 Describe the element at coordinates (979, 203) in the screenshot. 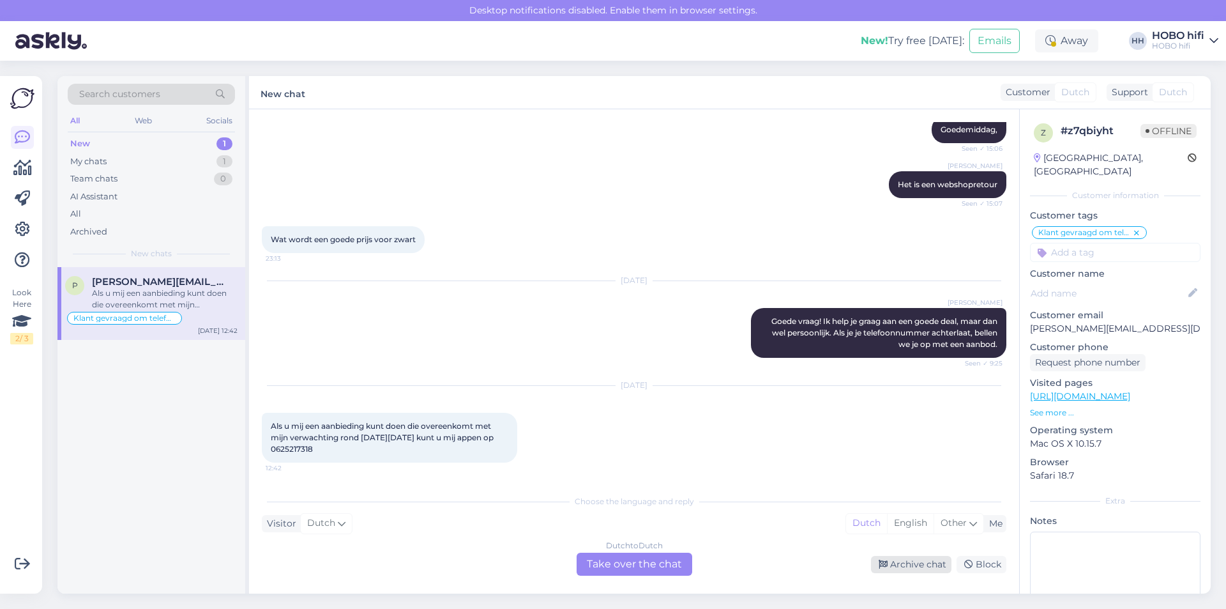

I see `span: Seen ✓ 15:07` at that location.